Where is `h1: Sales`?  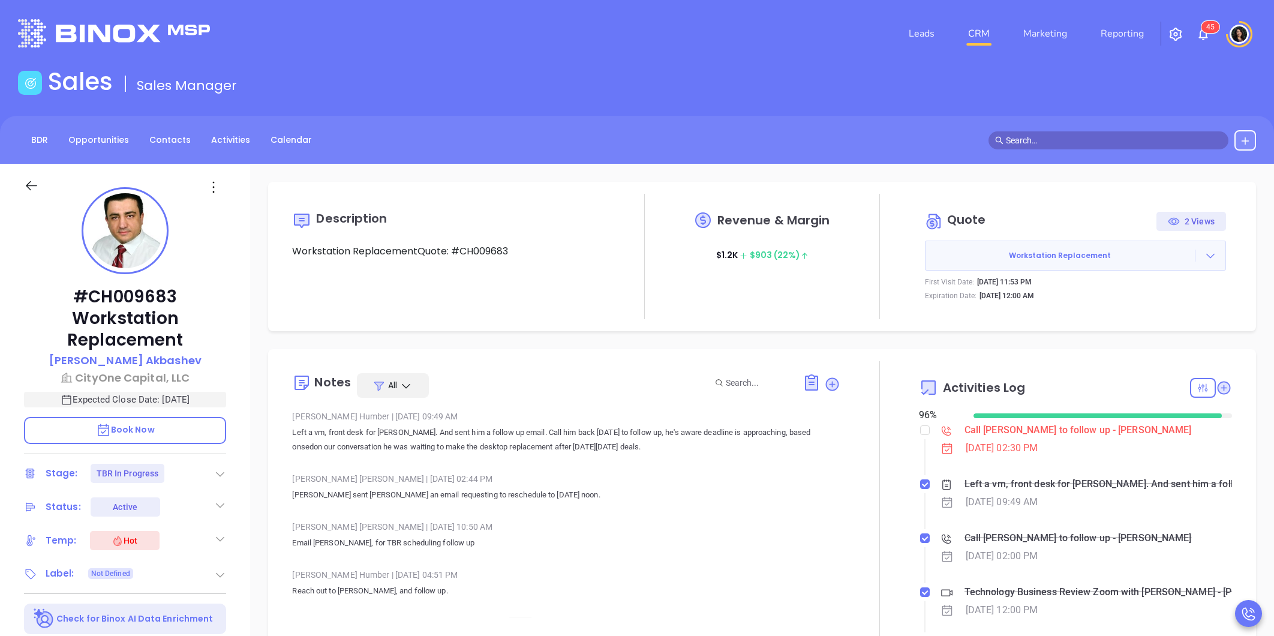
h1: Sales is located at coordinates (80, 82).